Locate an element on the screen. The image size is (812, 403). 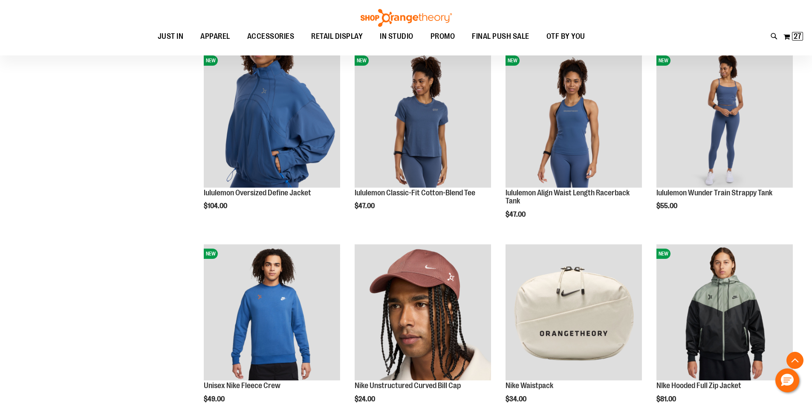
a: NIke Hooded Full Zip Jacket is located at coordinates (699, 385).